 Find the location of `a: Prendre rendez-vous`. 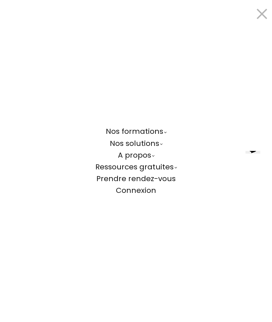

a: Prendre rendez-vous is located at coordinates (136, 179).